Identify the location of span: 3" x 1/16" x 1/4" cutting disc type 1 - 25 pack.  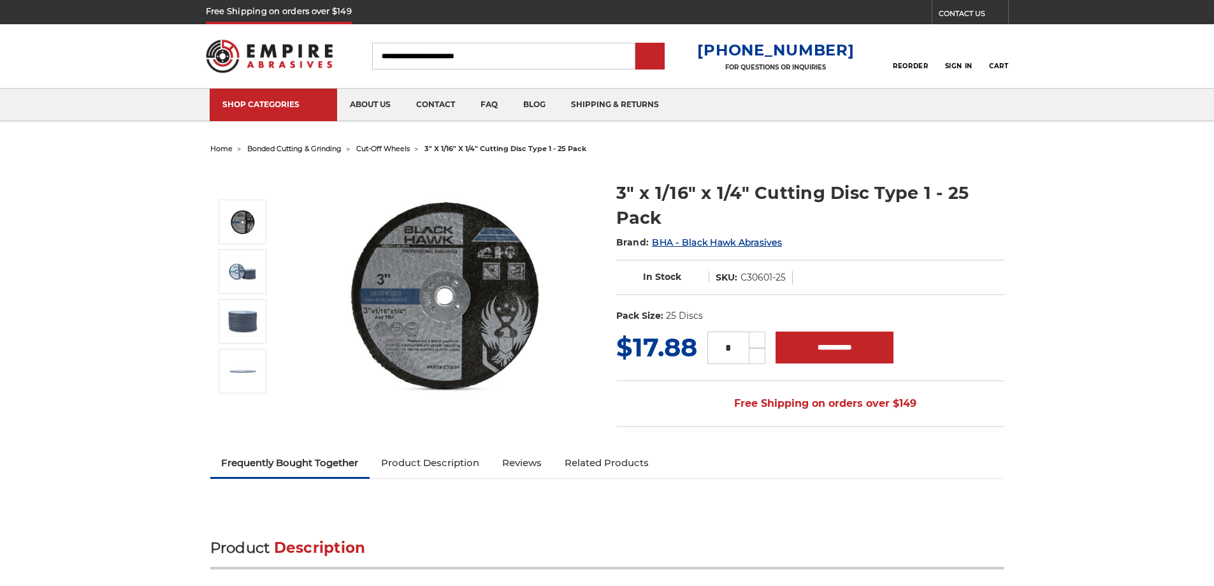
(505, 149).